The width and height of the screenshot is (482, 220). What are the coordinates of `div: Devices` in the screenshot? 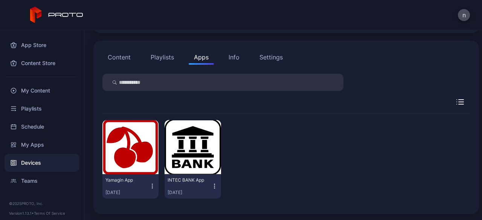 It's located at (42, 163).